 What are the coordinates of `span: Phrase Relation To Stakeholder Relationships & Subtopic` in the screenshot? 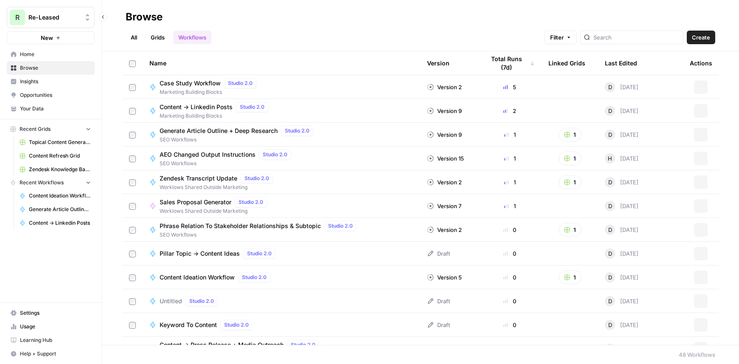 It's located at (240, 226).